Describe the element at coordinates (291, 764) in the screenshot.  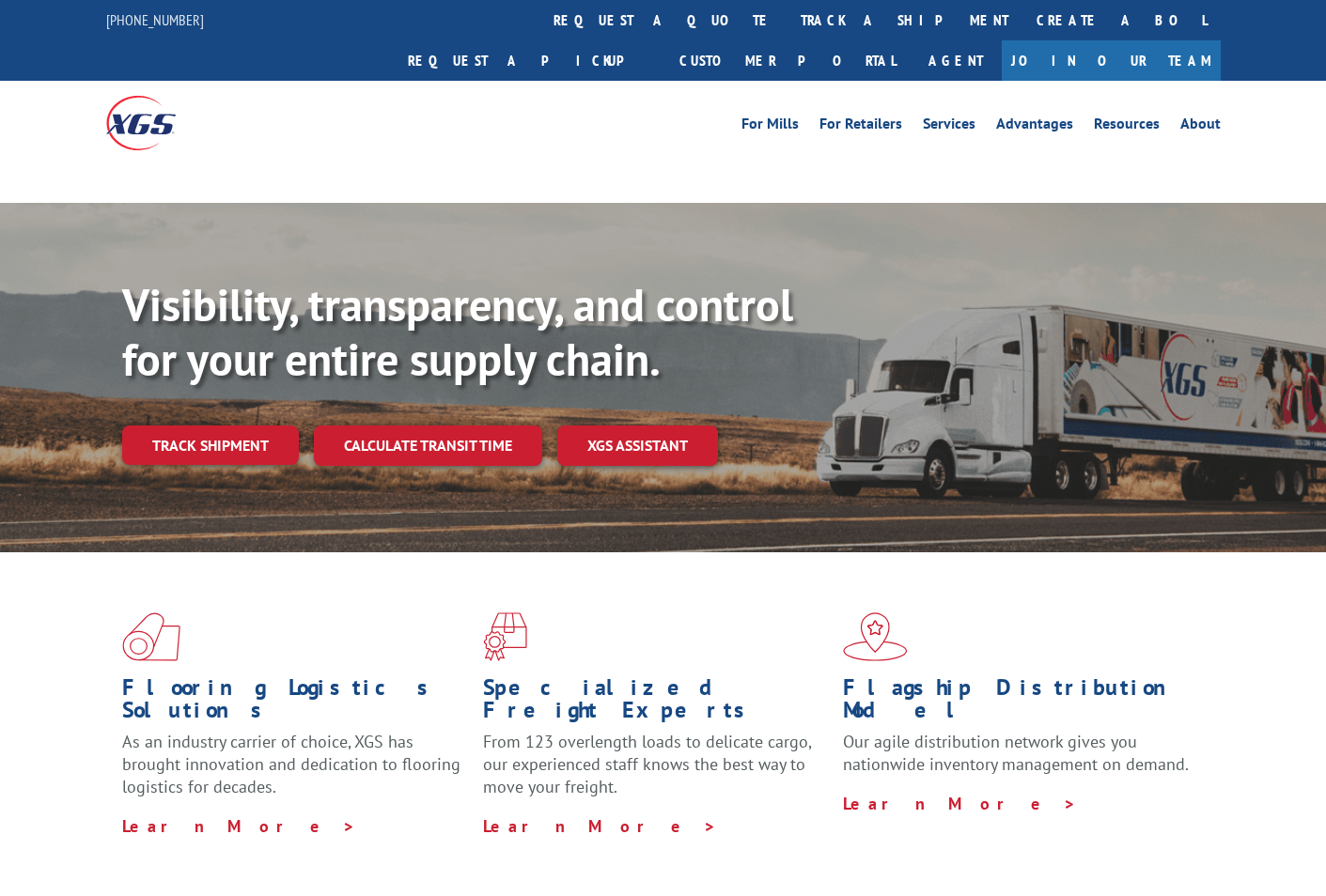
I see `span: As an industry carrier of choice, XGS has brought innovation and dedication to flooring logistics...` at that location.